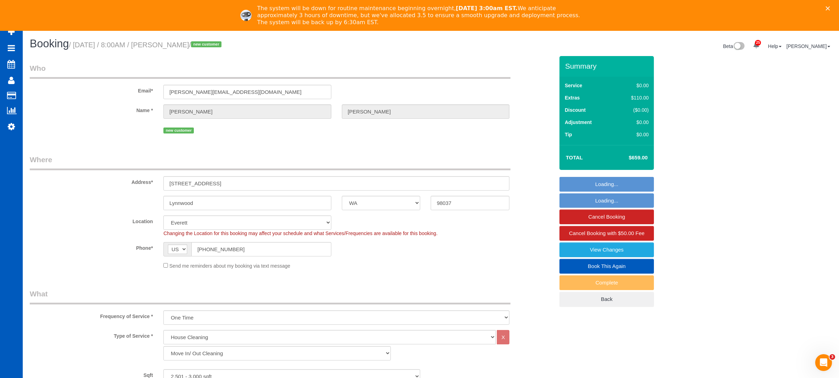 The height and width of the screenshot is (378, 839). Describe the element at coordinates (758, 43) in the screenshot. I see `span: 25` at that location.